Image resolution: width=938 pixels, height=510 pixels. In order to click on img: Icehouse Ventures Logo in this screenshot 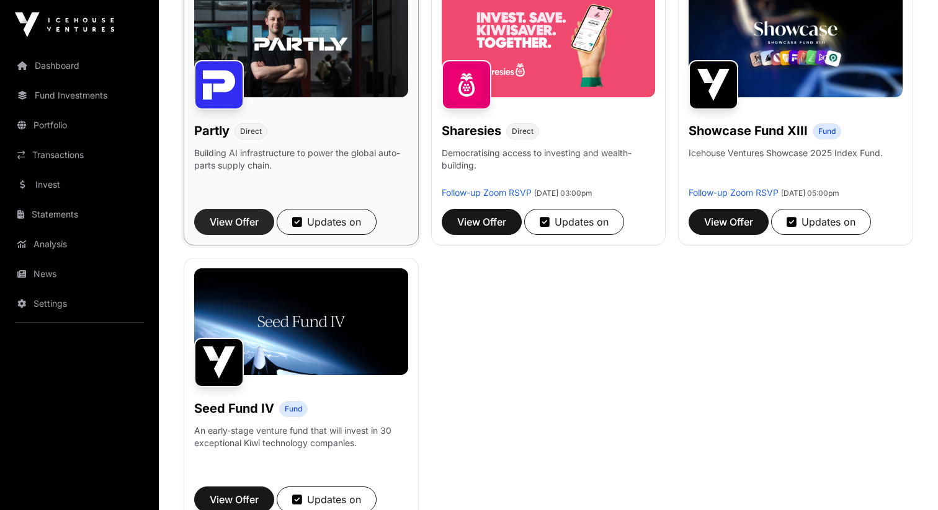, I will do `click(64, 25)`.